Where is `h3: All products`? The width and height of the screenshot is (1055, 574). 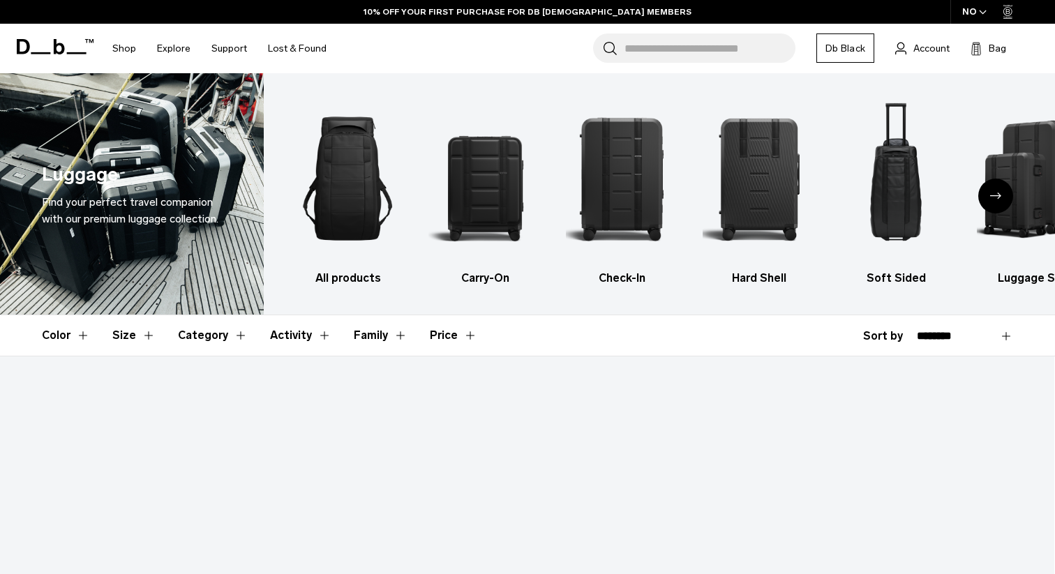
h3: All products is located at coordinates (348, 278).